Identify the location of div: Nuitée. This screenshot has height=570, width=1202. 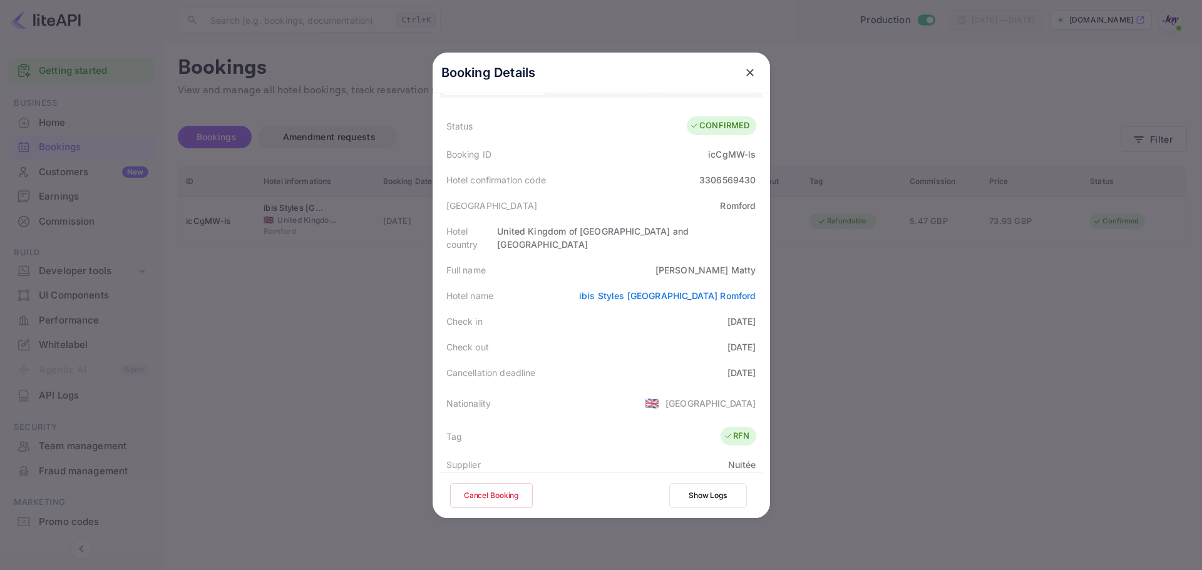
(742, 465).